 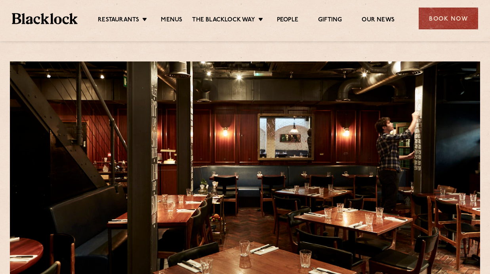 I want to click on img: BL_Textured_Logo-footer-cropped.svg, so click(x=45, y=19).